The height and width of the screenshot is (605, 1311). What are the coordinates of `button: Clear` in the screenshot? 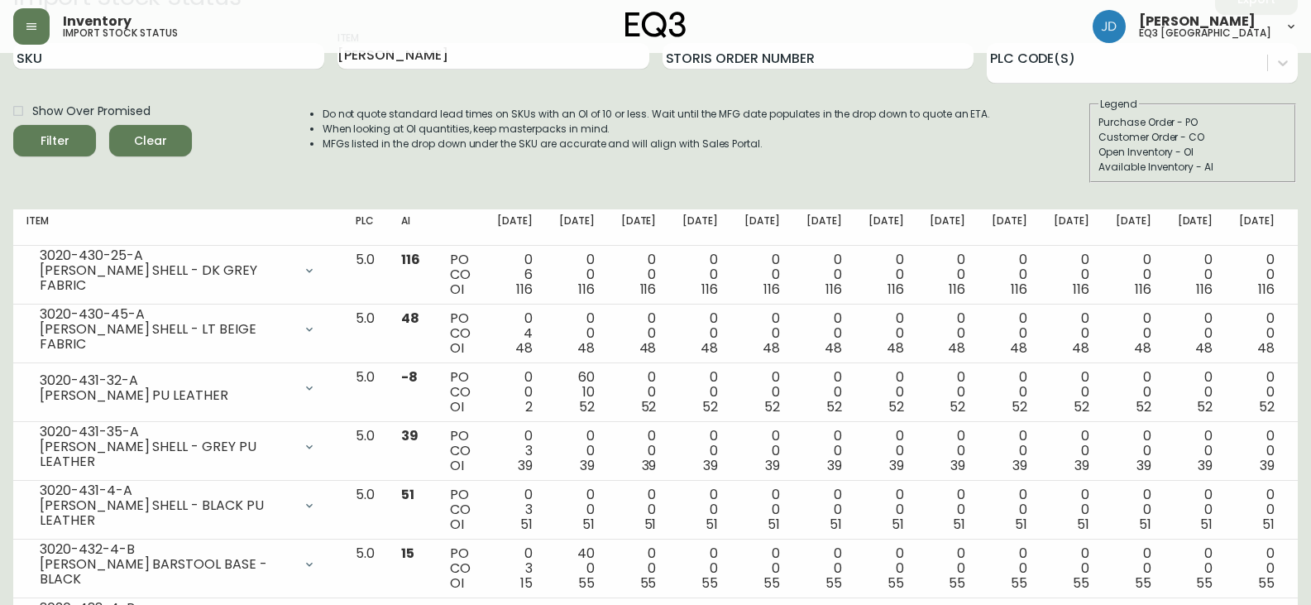 It's located at (151, 141).